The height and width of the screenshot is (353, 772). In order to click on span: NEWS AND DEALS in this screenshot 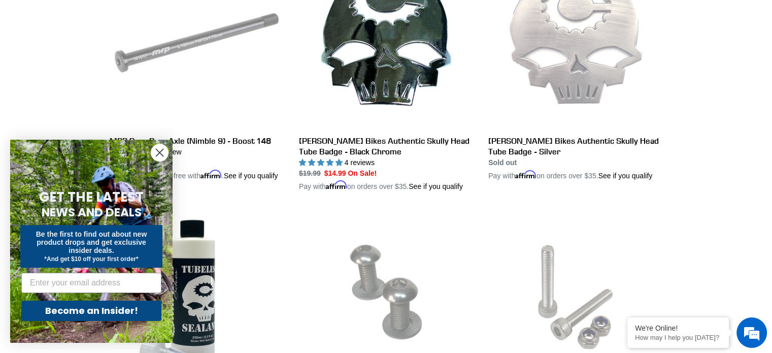, I will do `click(91, 212)`.